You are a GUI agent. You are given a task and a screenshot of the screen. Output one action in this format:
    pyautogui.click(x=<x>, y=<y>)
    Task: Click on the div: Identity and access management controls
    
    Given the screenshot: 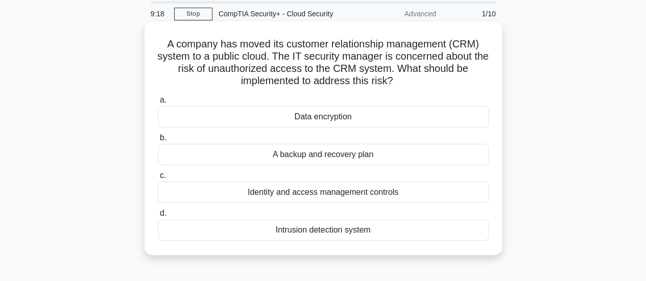 What is the action you would take?
    pyautogui.click(x=323, y=192)
    